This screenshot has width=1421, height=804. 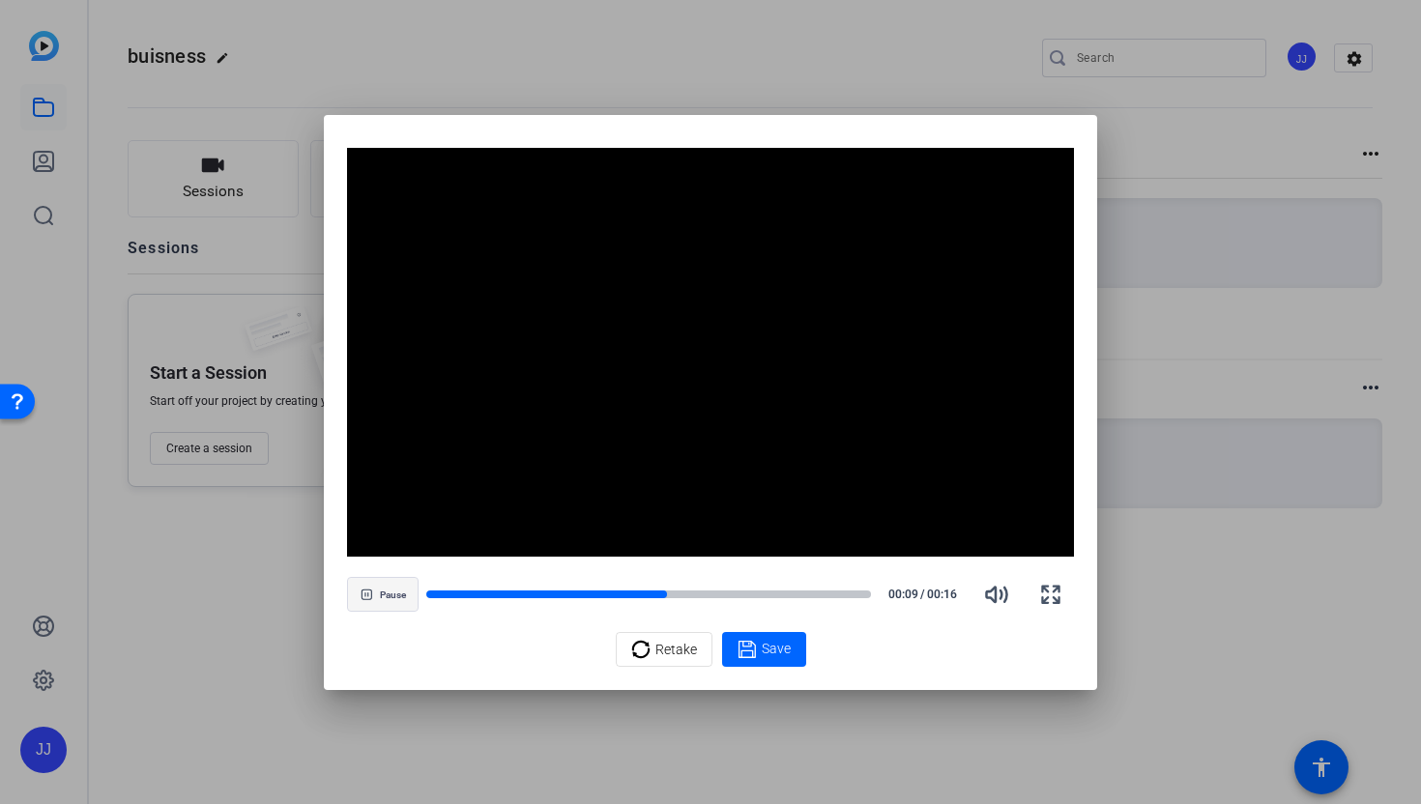 What do you see at coordinates (764, 649) in the screenshot?
I see `button: Save` at bounding box center [764, 649].